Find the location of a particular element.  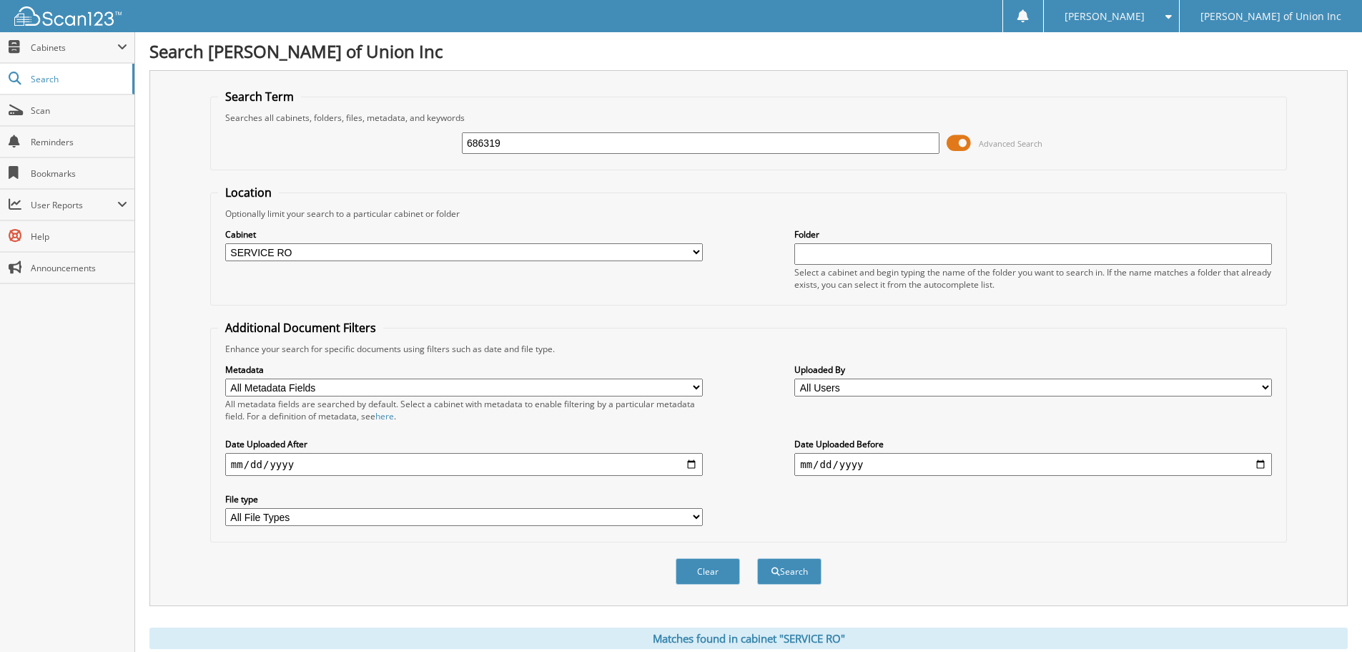

span: Announcements is located at coordinates (79, 267).